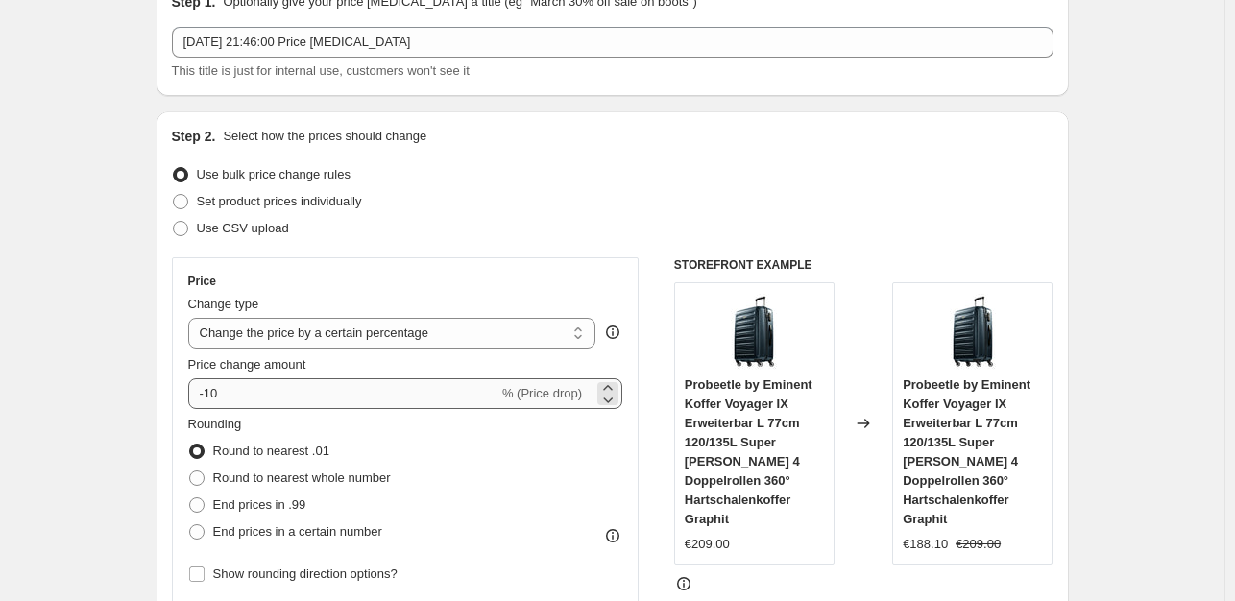  I want to click on span: Rounding, so click(215, 424).